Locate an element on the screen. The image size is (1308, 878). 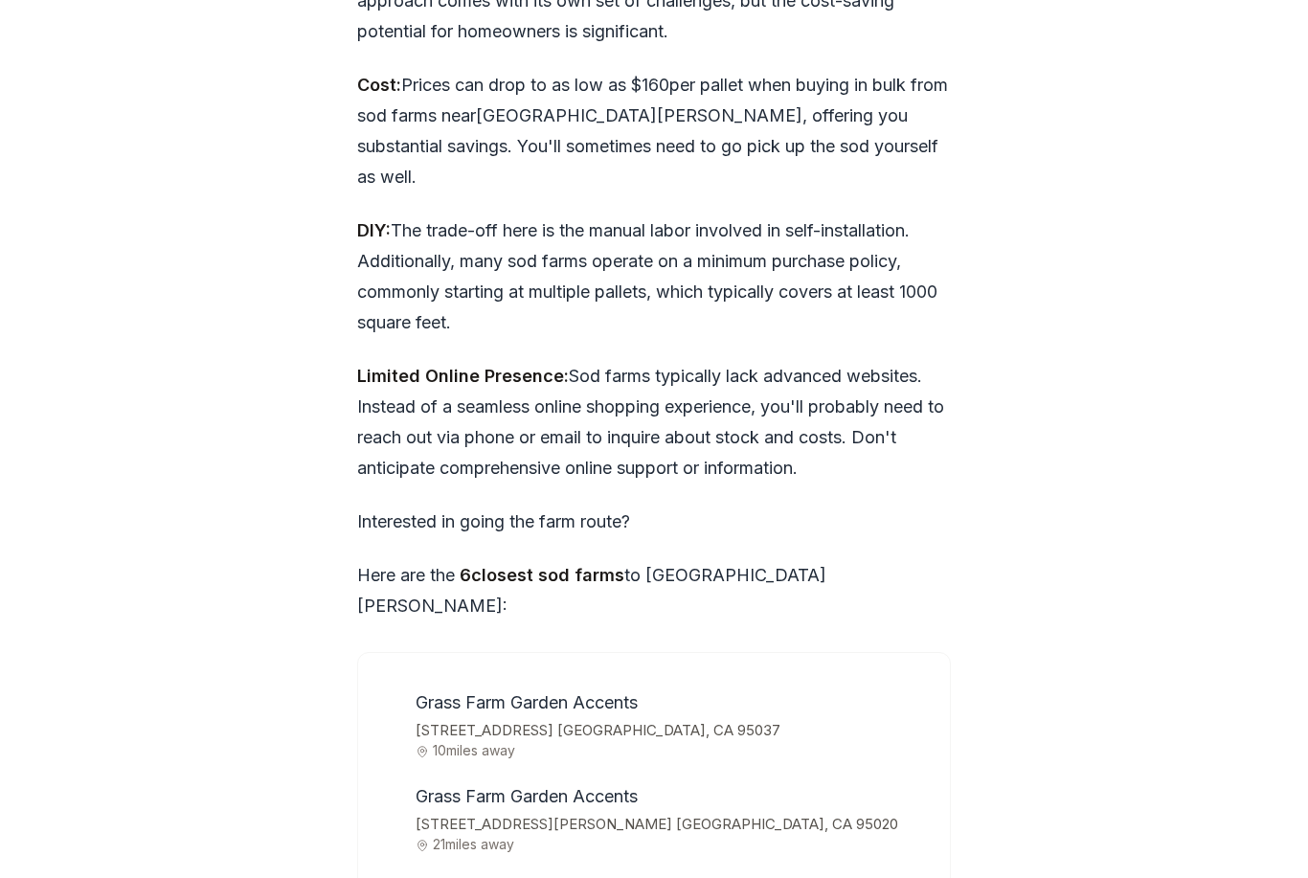
span: 10 miles away is located at coordinates (671, 750).